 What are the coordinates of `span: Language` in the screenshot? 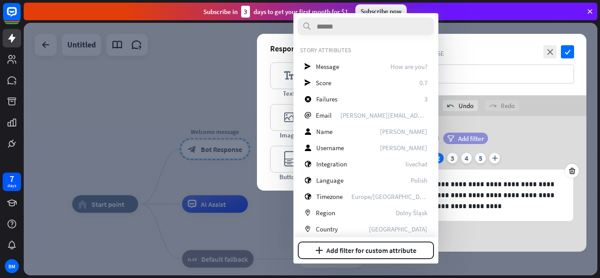 It's located at (330, 180).